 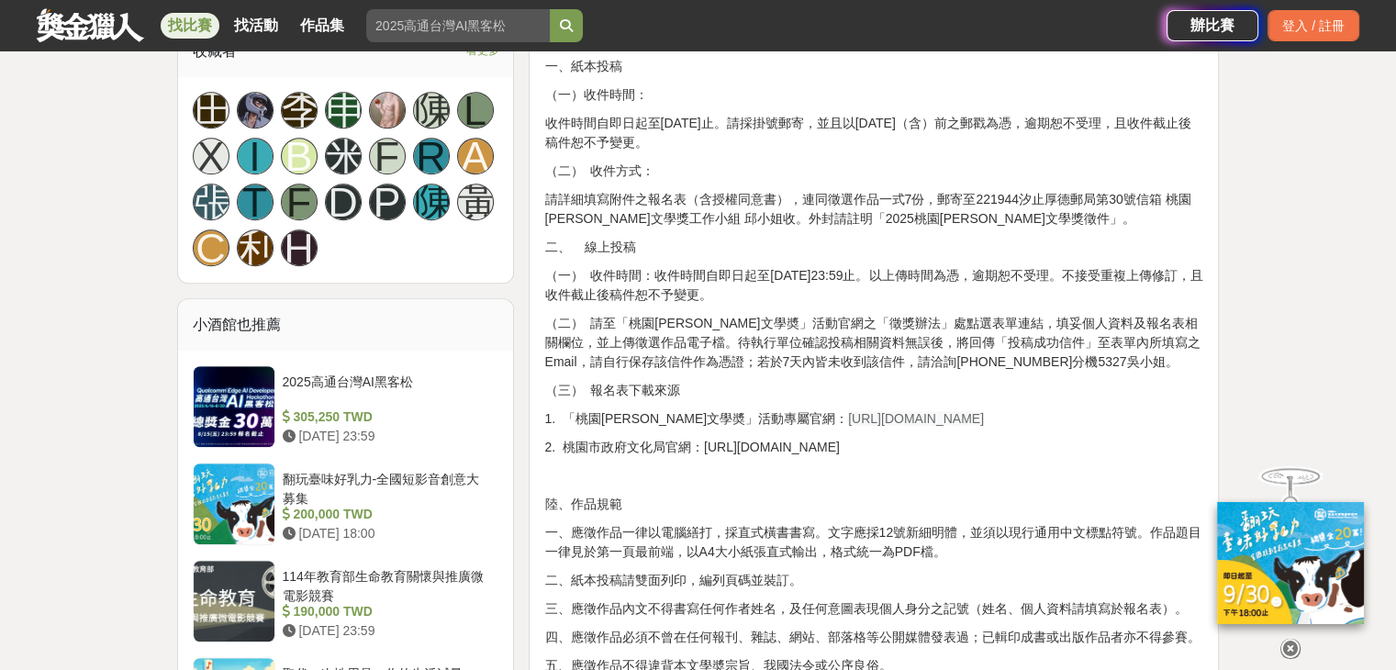 I want to click on div: A, so click(x=476, y=156).